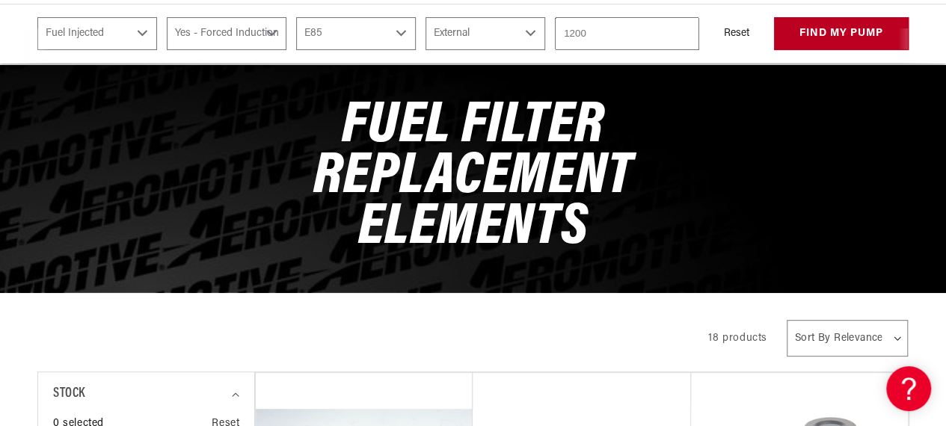 The width and height of the screenshot is (946, 426). I want to click on summary: Stock (0 selected), so click(146, 394).